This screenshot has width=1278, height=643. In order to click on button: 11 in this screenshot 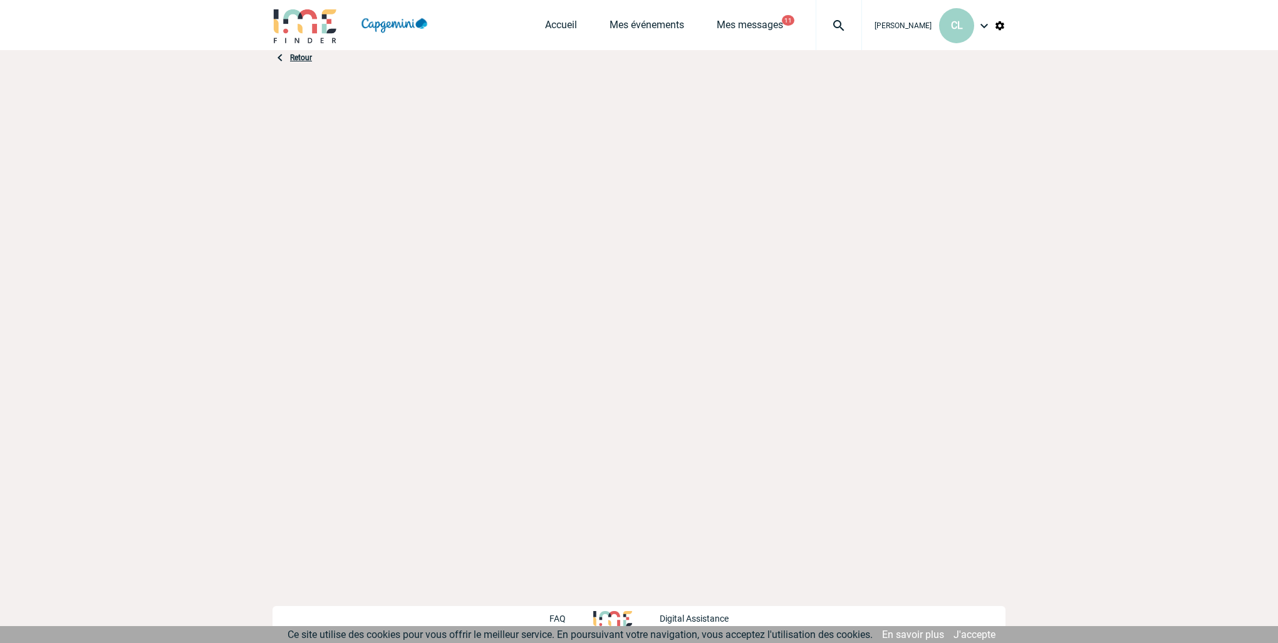, I will do `click(788, 20)`.